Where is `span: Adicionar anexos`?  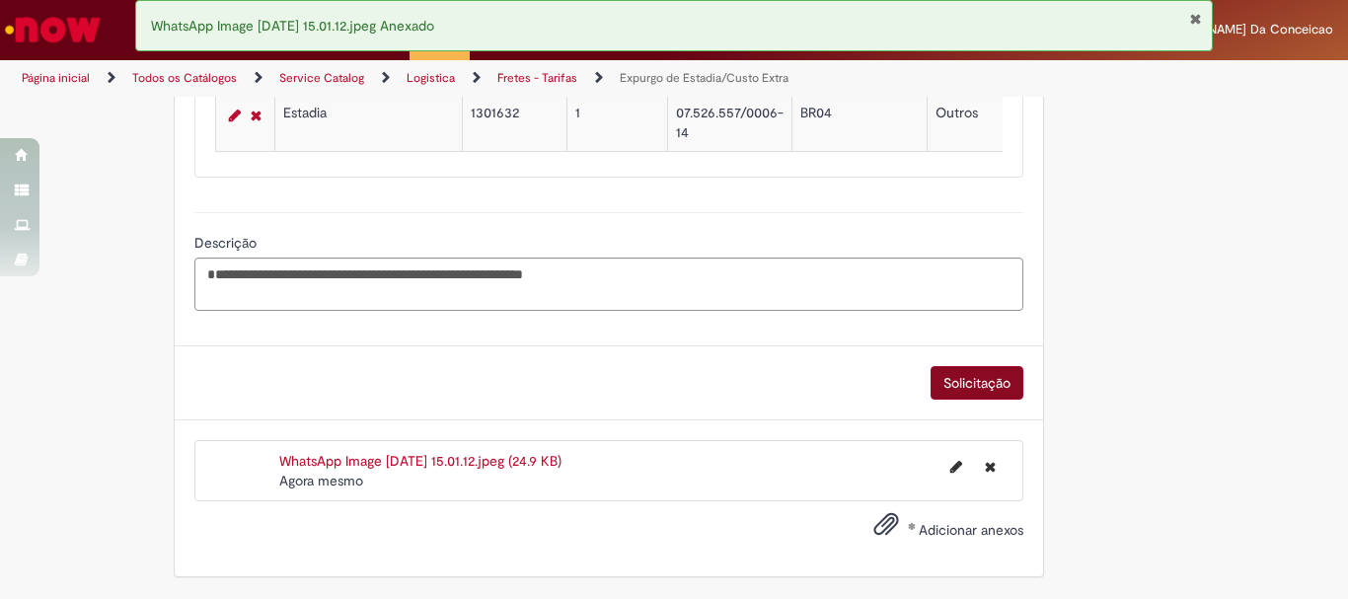
span: Adicionar anexos is located at coordinates (971, 530).